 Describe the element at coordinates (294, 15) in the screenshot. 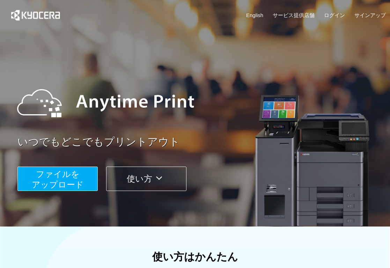

I see `a: サービス提供店舗` at that location.